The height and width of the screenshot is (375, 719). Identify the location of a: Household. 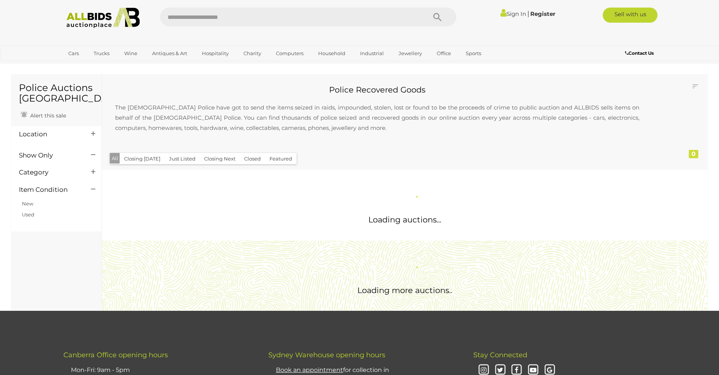
(332, 53).